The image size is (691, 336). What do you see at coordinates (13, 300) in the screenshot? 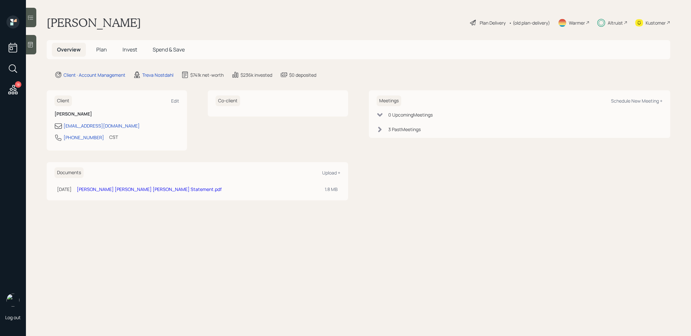
I see `img: treva-nostdahl-headshot.png` at bounding box center [13, 300].